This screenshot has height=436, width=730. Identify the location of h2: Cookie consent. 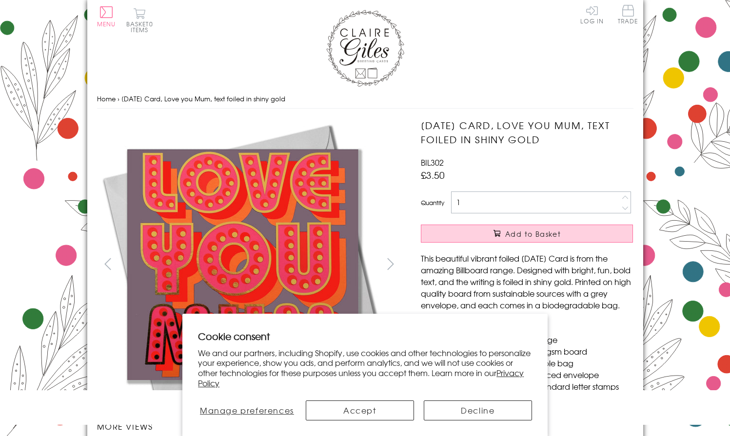
(365, 336).